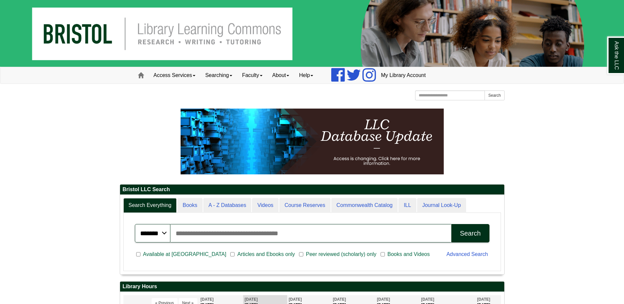 The height and width of the screenshot is (304, 624). Describe the element at coordinates (403, 75) in the screenshot. I see `a: My Library Account` at that location.